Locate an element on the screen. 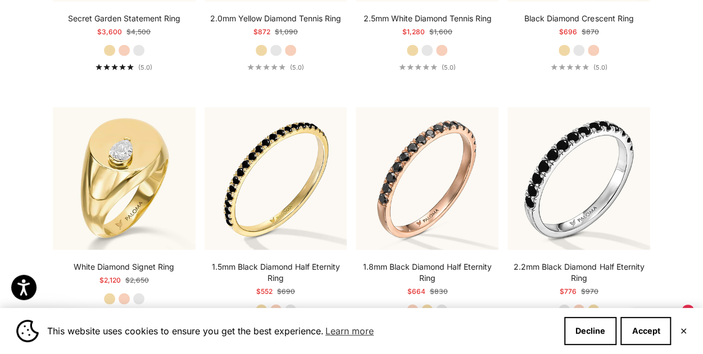  sale-price: $552 is located at coordinates (264, 292).